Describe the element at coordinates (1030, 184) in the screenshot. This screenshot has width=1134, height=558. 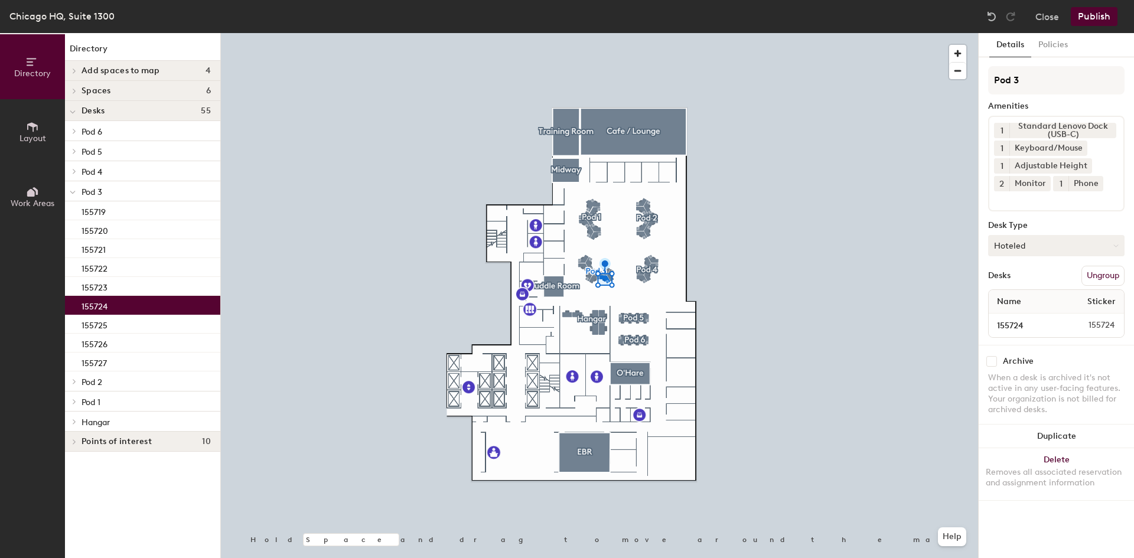
I see `div: Monitor` at that location.